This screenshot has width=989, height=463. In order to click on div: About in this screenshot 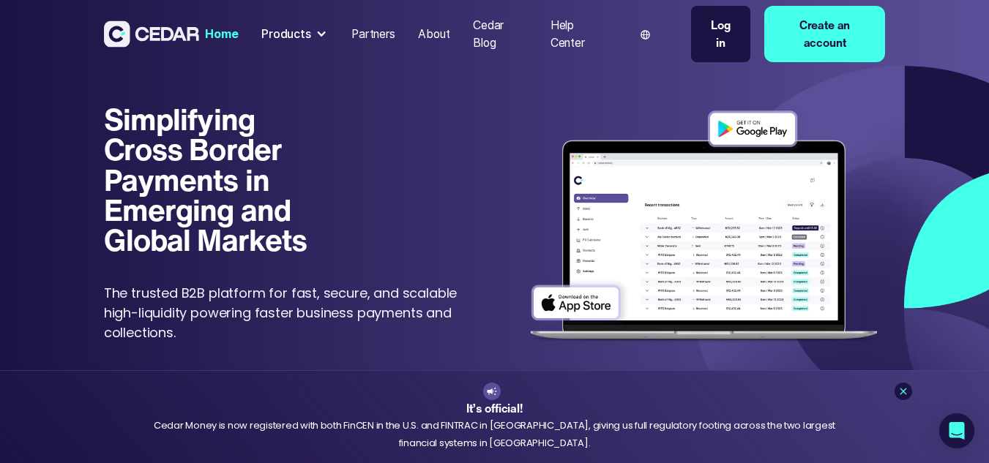, I will do `click(433, 34)`.